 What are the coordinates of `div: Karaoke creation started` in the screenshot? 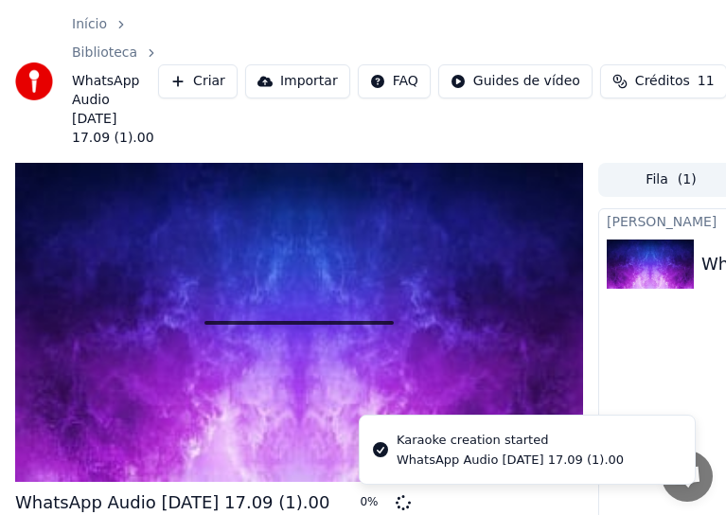 It's located at (510, 440).